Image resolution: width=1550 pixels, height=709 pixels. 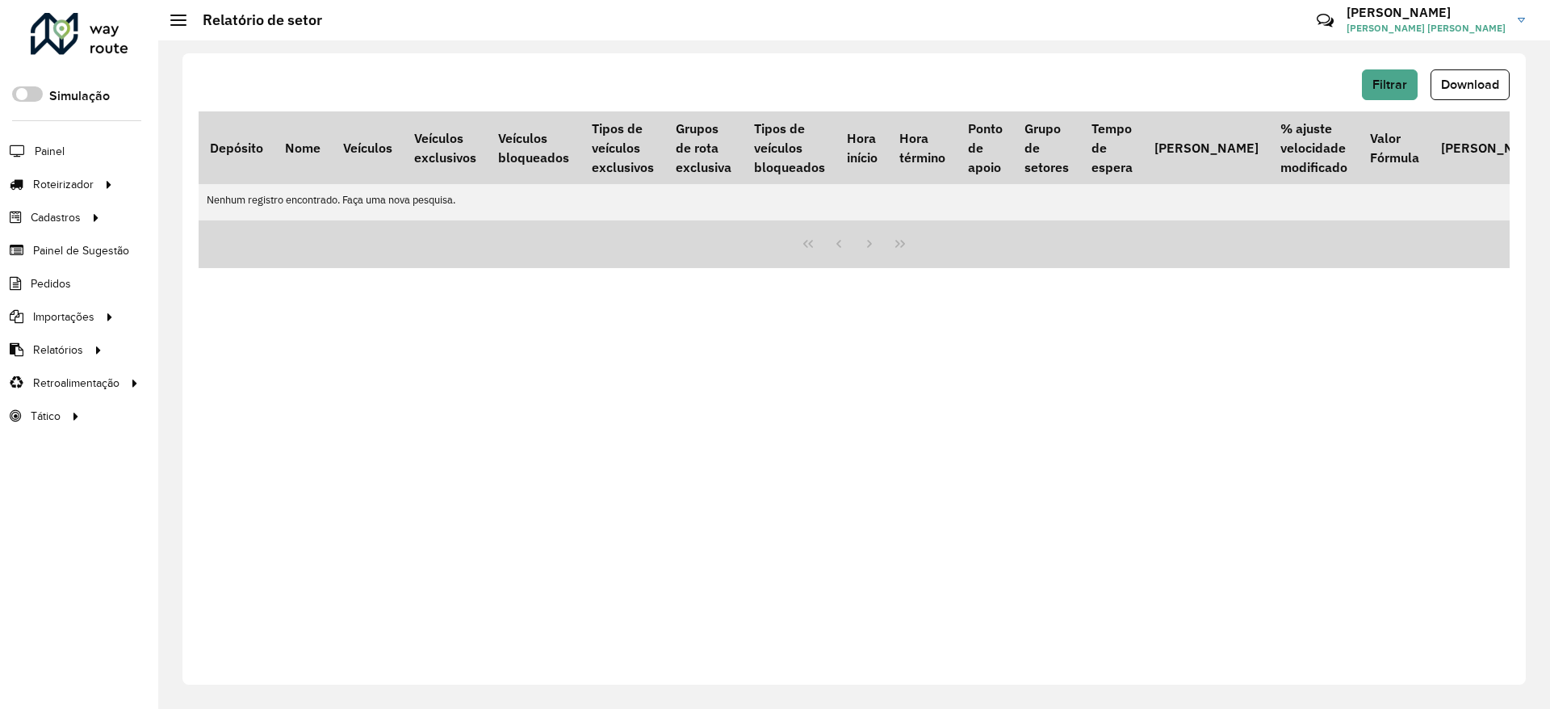 I want to click on th: Veículos, so click(x=367, y=148).